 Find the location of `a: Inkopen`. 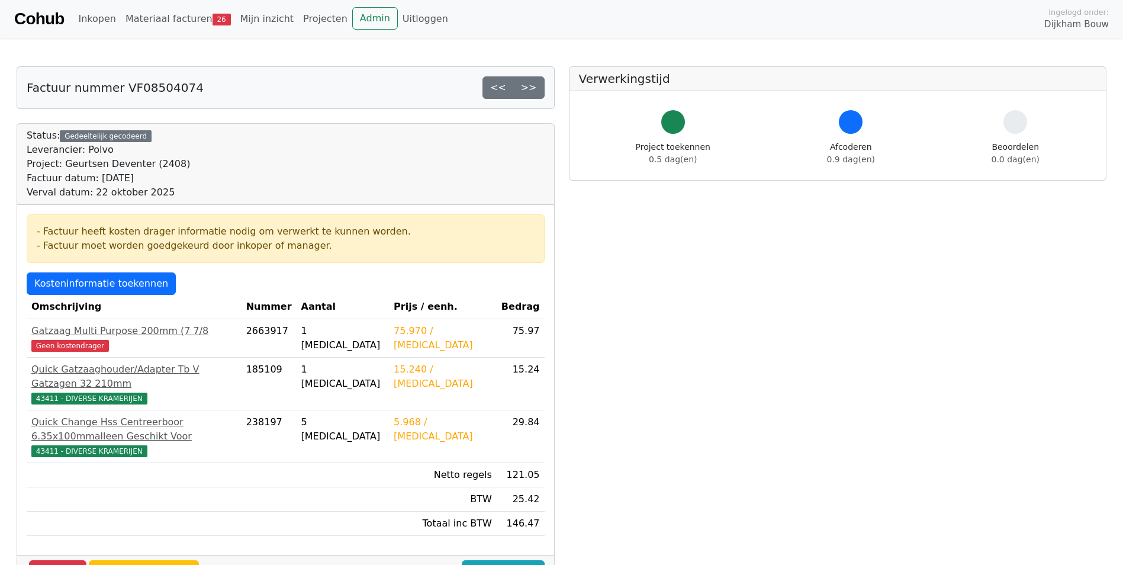

a: Inkopen is located at coordinates (96, 19).